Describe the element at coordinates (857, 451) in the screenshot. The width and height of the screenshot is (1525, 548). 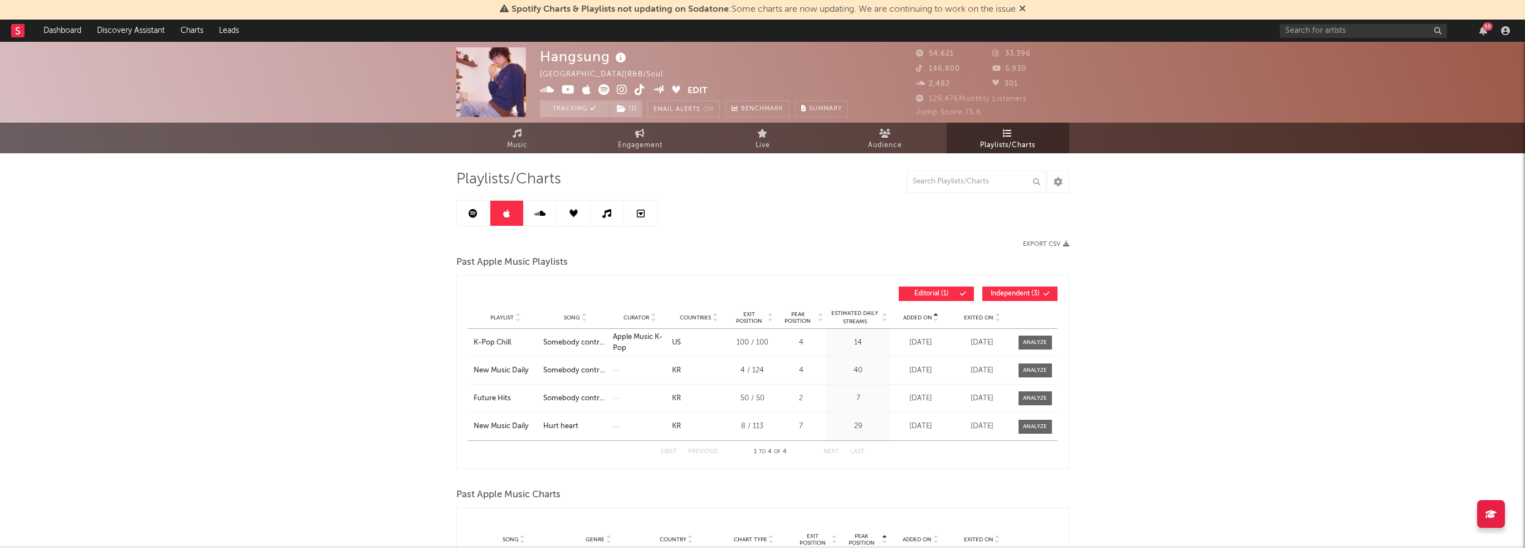
I see `button: Last` at that location.